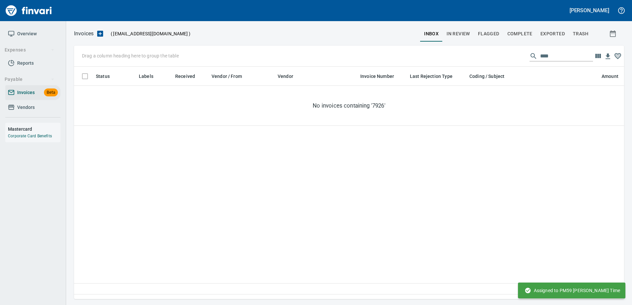  What do you see at coordinates (608, 57) in the screenshot?
I see `button: Download Table` at bounding box center [608, 57].